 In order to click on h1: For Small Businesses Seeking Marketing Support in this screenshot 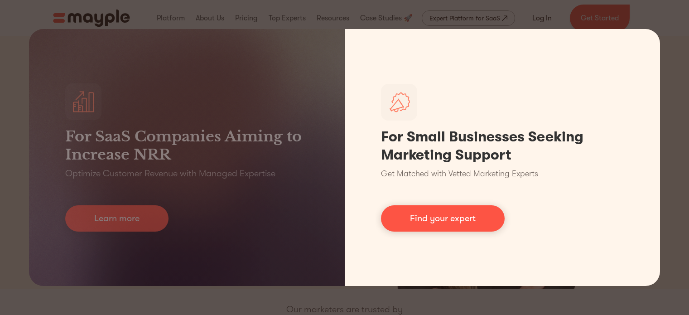, I will do `click(502, 146)`.